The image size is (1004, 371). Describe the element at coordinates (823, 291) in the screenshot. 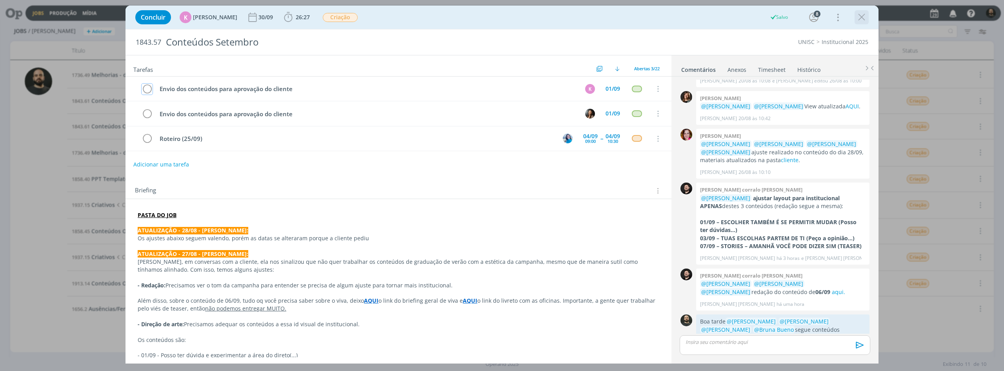

I see `strong: 06/09` at that location.